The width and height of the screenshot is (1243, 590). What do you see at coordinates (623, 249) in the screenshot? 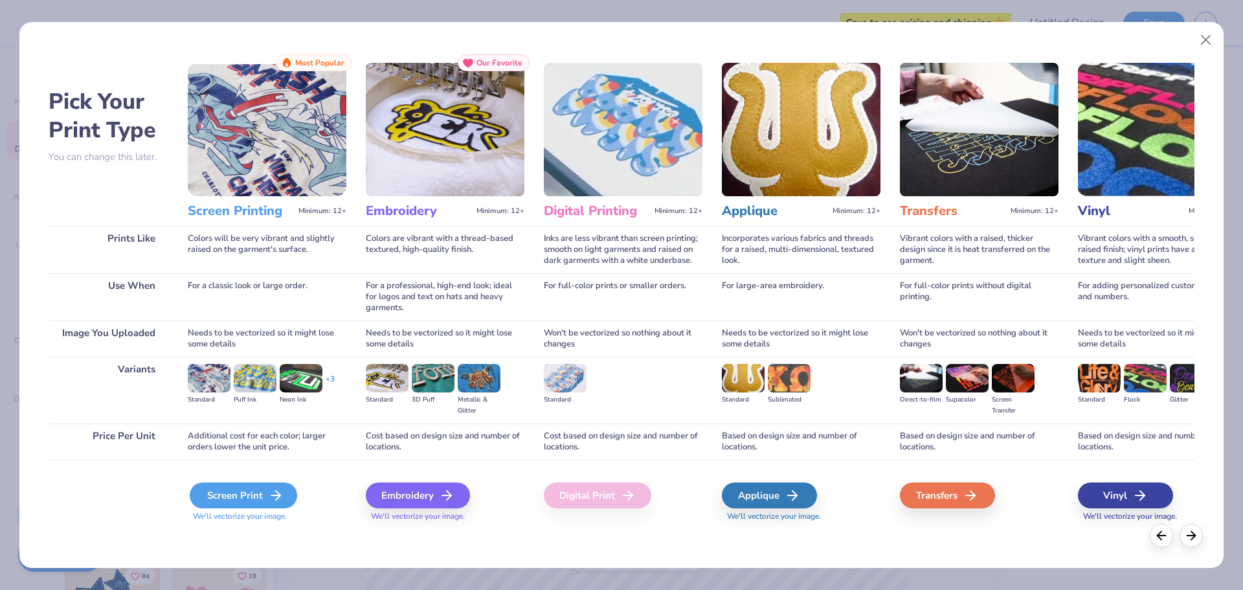
I see `div: Inks are less vibrant than screen printing; smooth on light garments and raised on dark garments ...` at bounding box center [623, 249].